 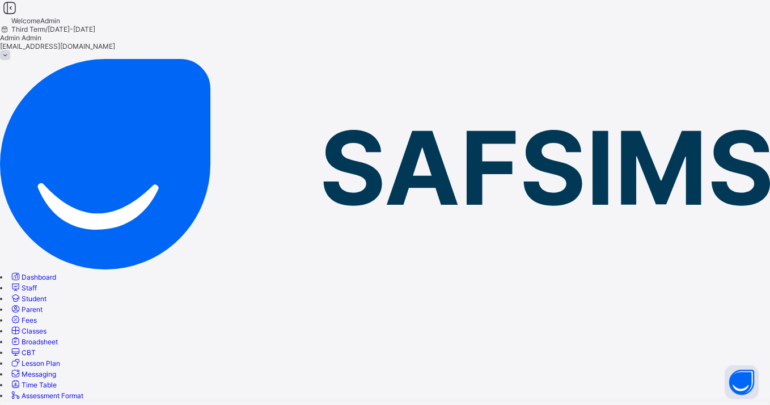 I want to click on span: Classes, so click(x=34, y=330).